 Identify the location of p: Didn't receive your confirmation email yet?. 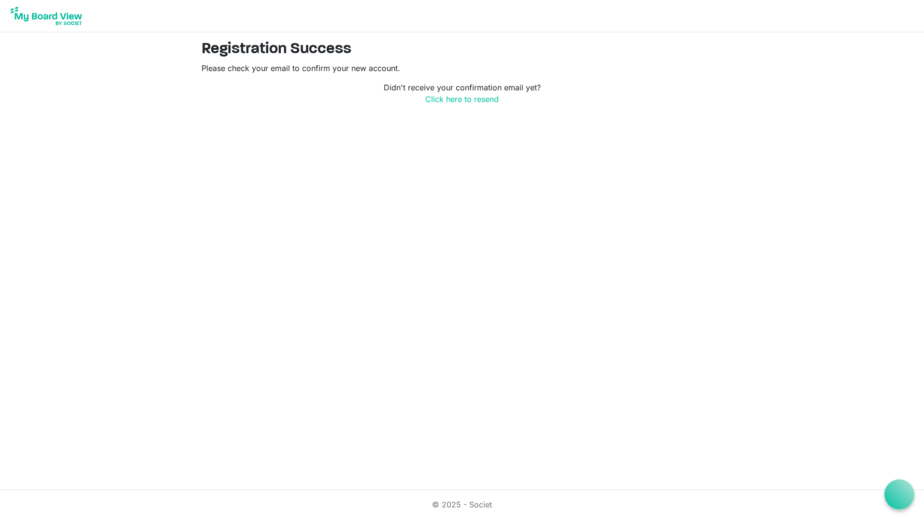
(462, 93).